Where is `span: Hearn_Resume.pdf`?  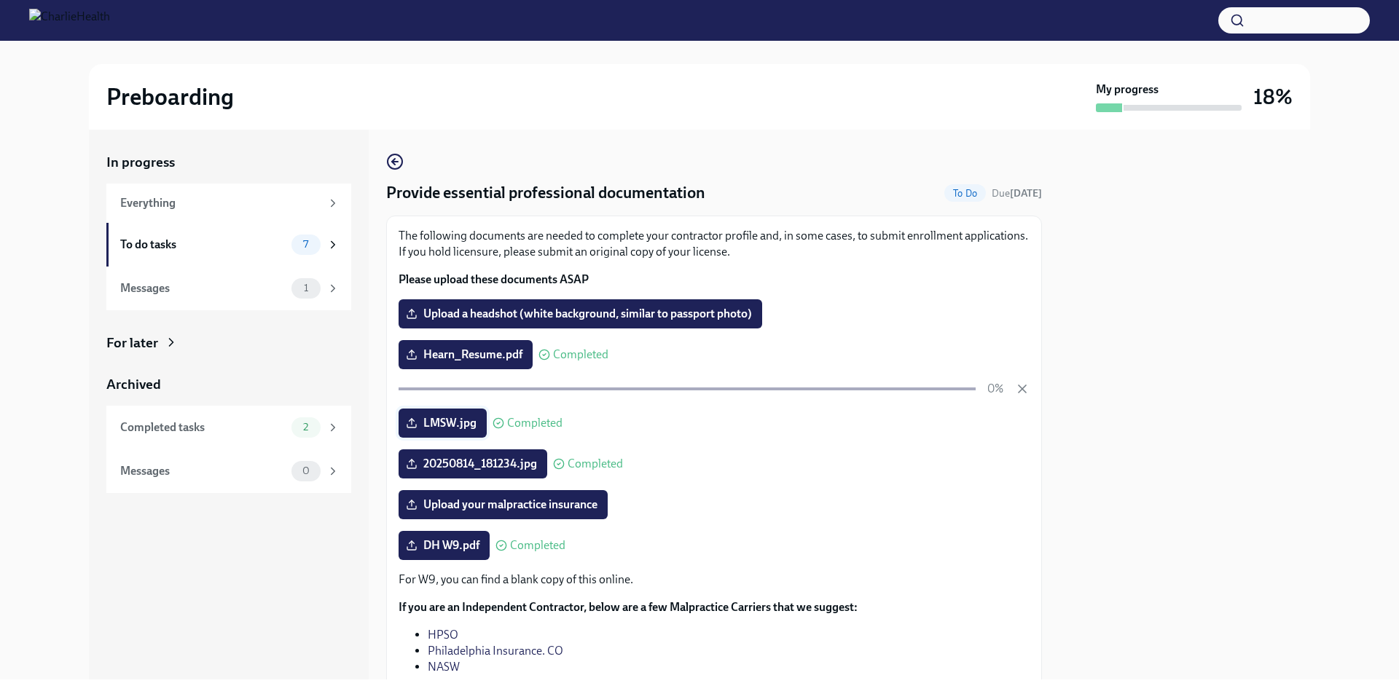 span: Hearn_Resume.pdf is located at coordinates (466, 355).